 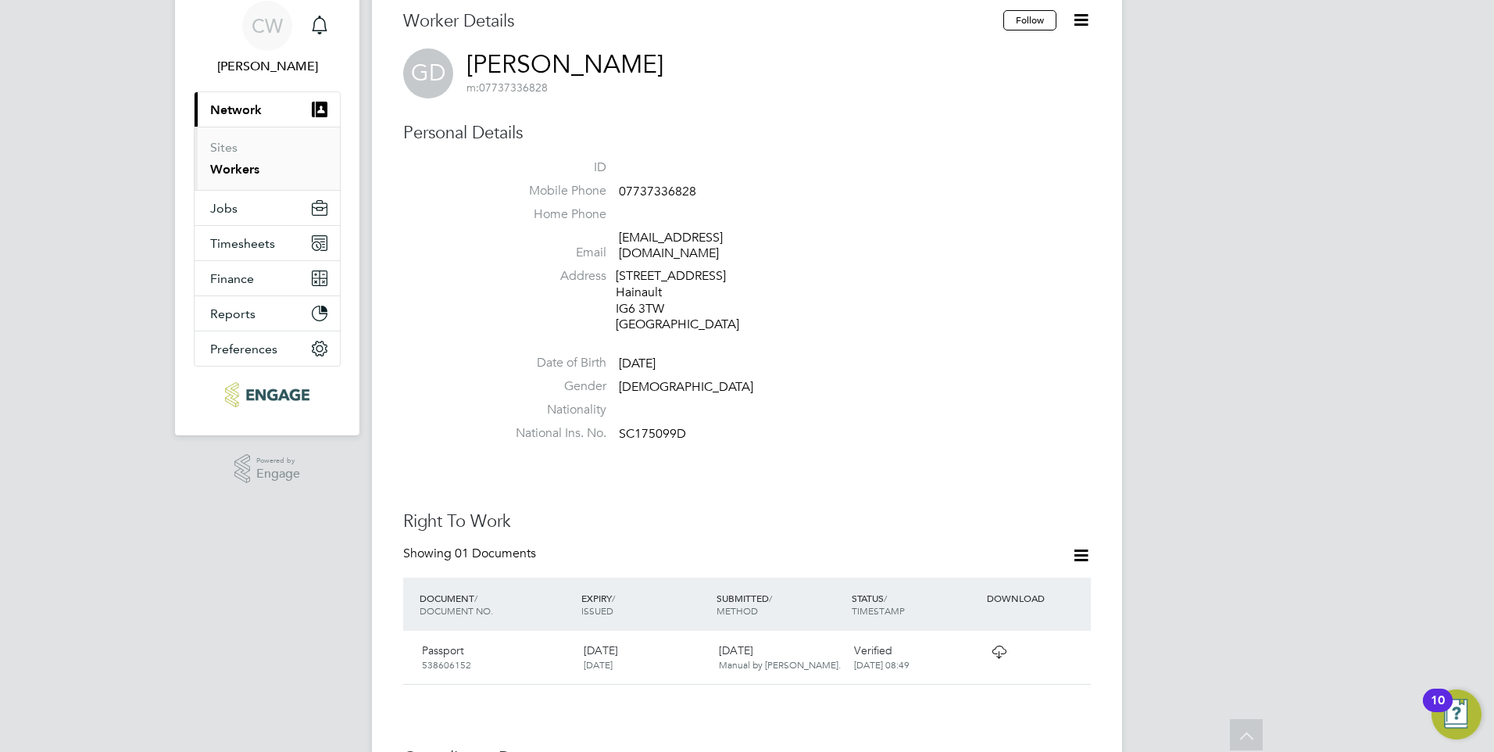 I want to click on button: Follow, so click(x=1030, y=20).